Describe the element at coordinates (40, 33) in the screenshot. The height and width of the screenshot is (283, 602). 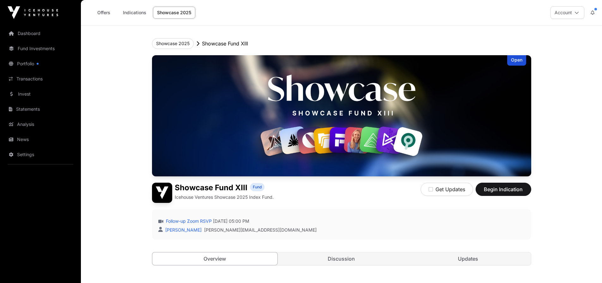
I see `a: Dashboard` at that location.